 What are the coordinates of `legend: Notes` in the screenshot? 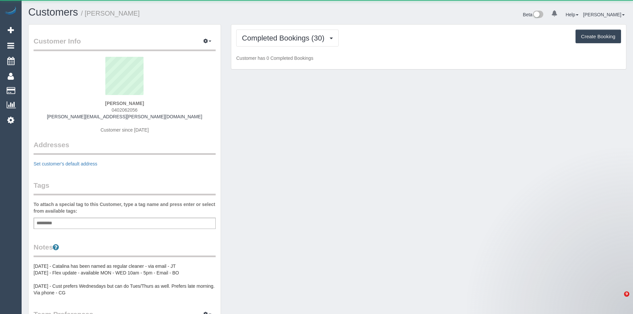 It's located at (125, 249).